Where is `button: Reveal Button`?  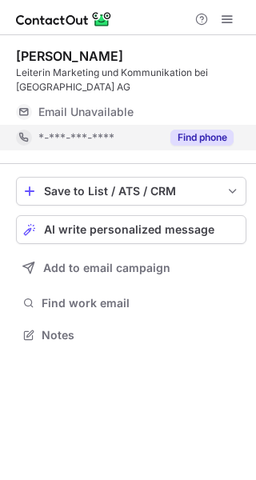
button: Reveal Button is located at coordinates (202, 138).